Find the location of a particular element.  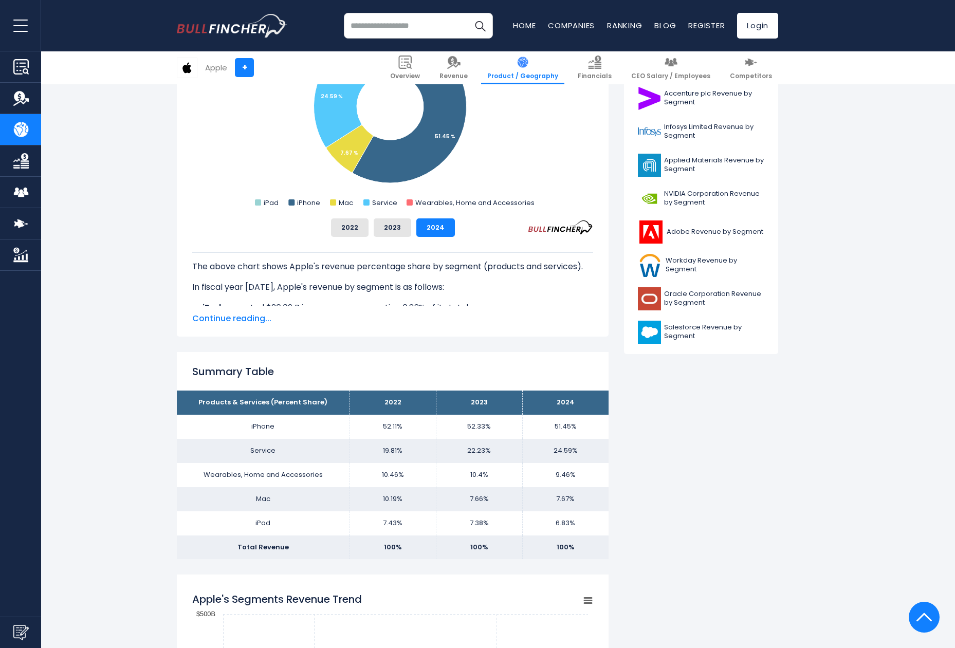

span: Applied Materials Revenue by Segment is located at coordinates (714, 165).